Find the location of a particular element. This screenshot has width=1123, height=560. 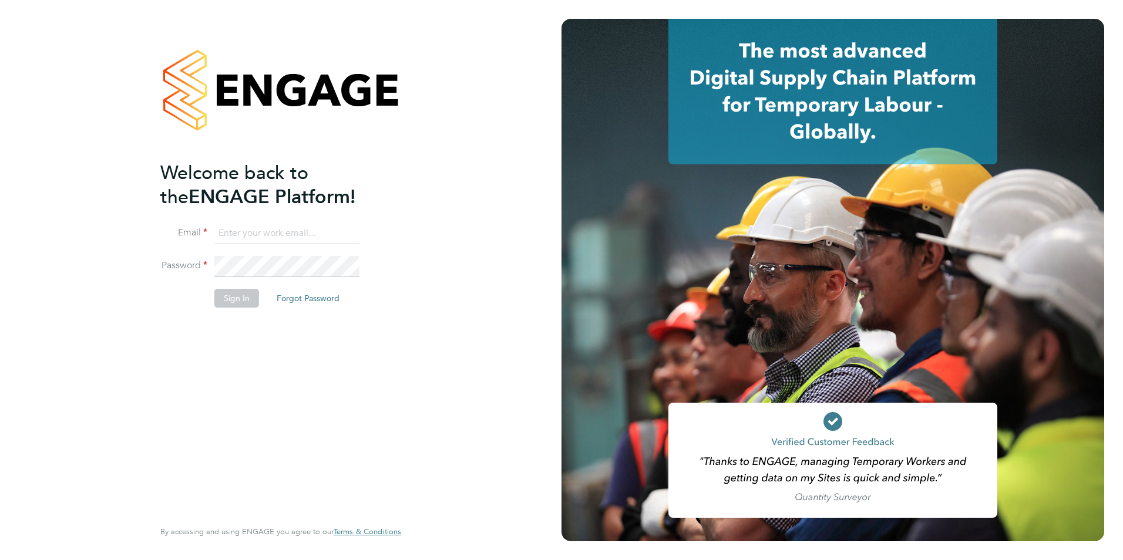

input: Enter your work email... is located at coordinates (287, 234).